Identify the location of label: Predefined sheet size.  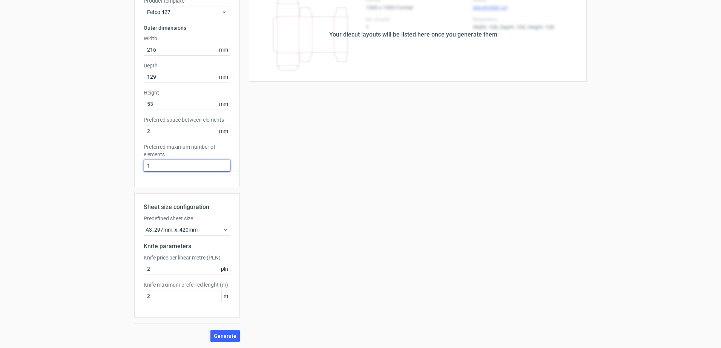
(187, 219).